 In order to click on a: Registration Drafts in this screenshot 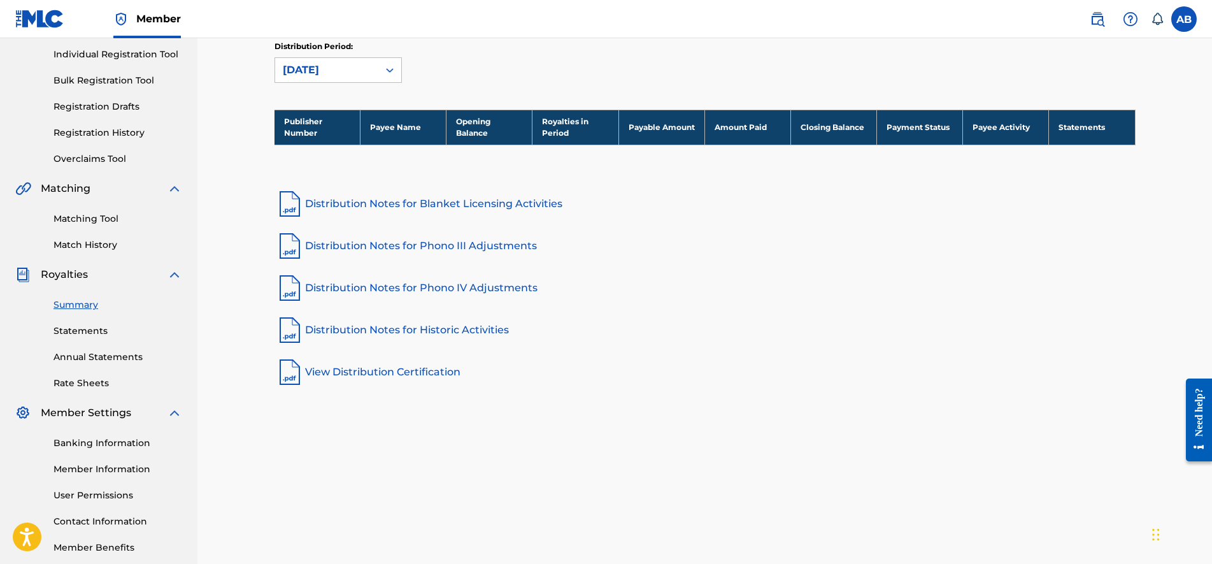, I will do `click(118, 106)`.